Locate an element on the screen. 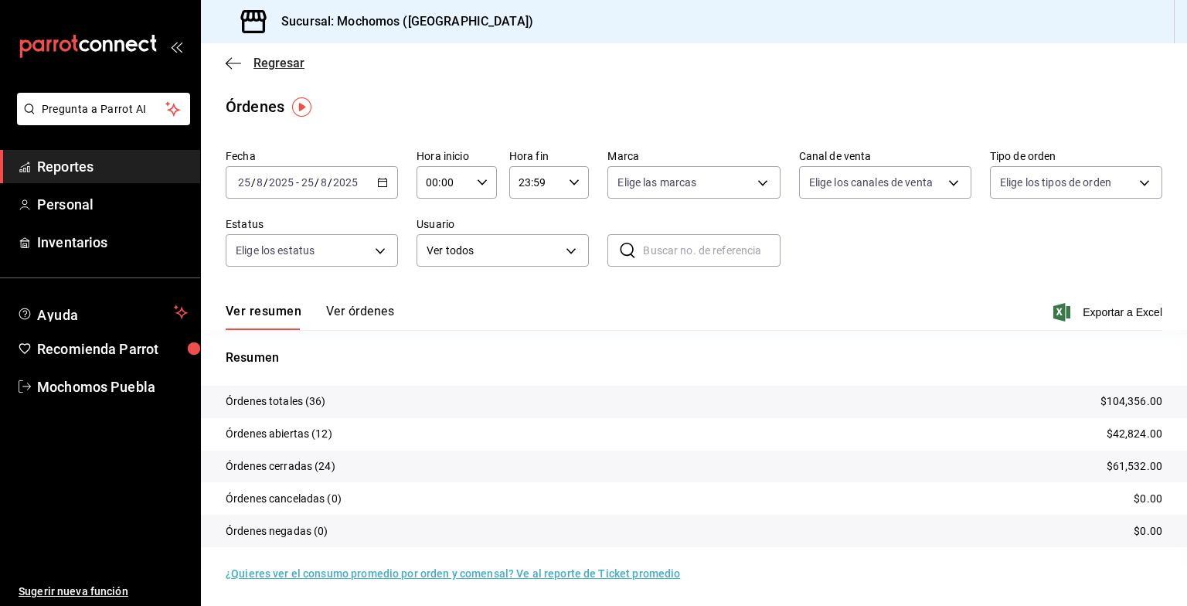 The height and width of the screenshot is (606, 1187). span: Ayuda is located at coordinates (102, 312).